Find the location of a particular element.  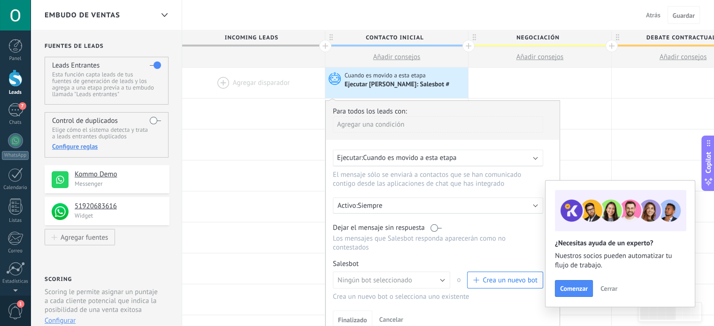

button: Guardar is located at coordinates (683, 15).